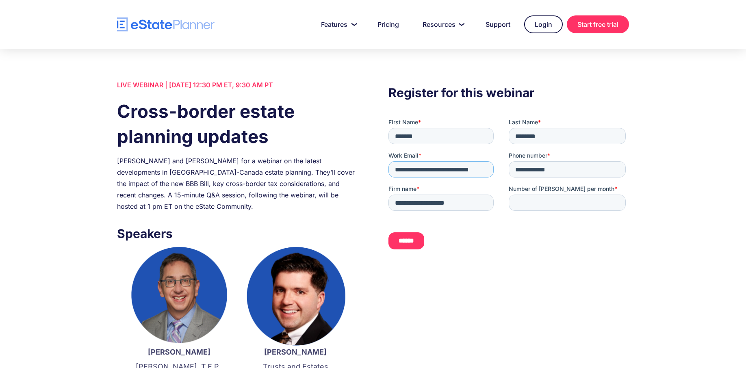 This screenshot has width=746, height=368. I want to click on span: Phone number, so click(139, 37).